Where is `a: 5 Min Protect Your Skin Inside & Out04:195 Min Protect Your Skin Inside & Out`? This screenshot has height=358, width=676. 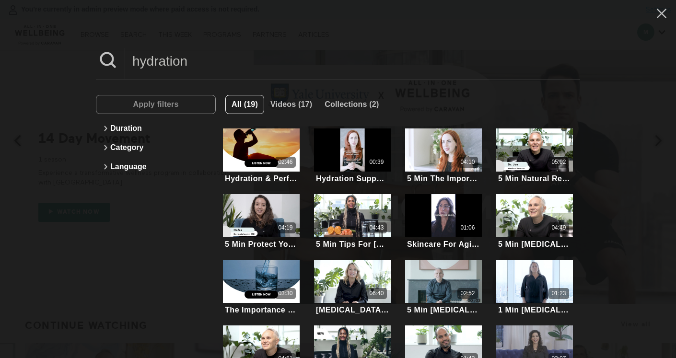 a: 5 Min Protect Your Skin Inside & Out04:195 Min Protect Your Skin Inside & Out is located at coordinates (261, 222).